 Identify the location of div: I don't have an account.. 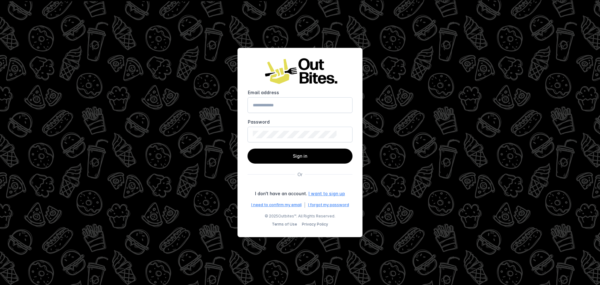
(281, 193).